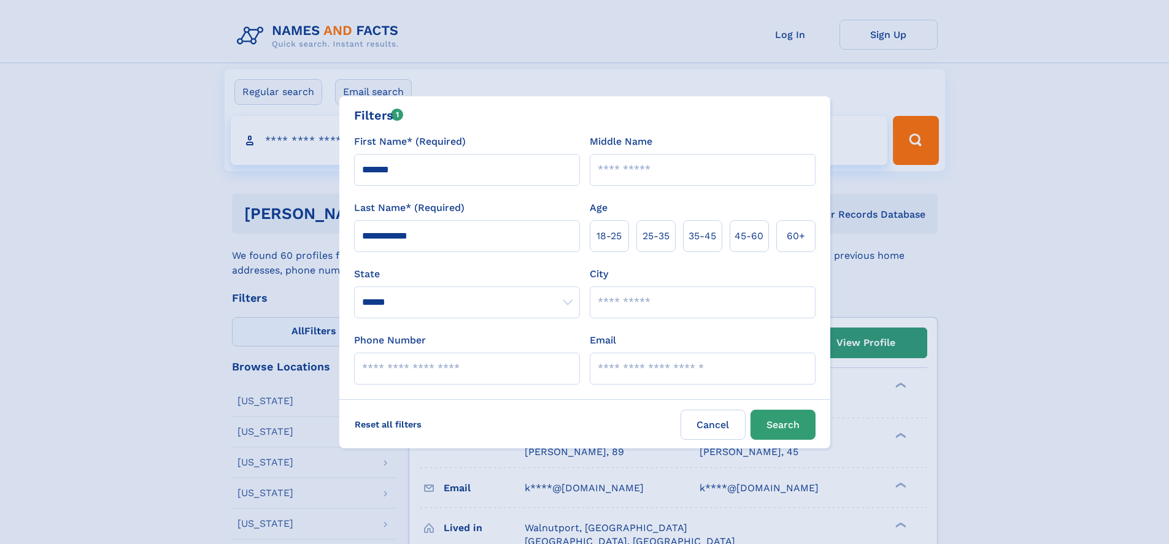  Describe the element at coordinates (599, 274) in the screenshot. I see `label: City` at that location.